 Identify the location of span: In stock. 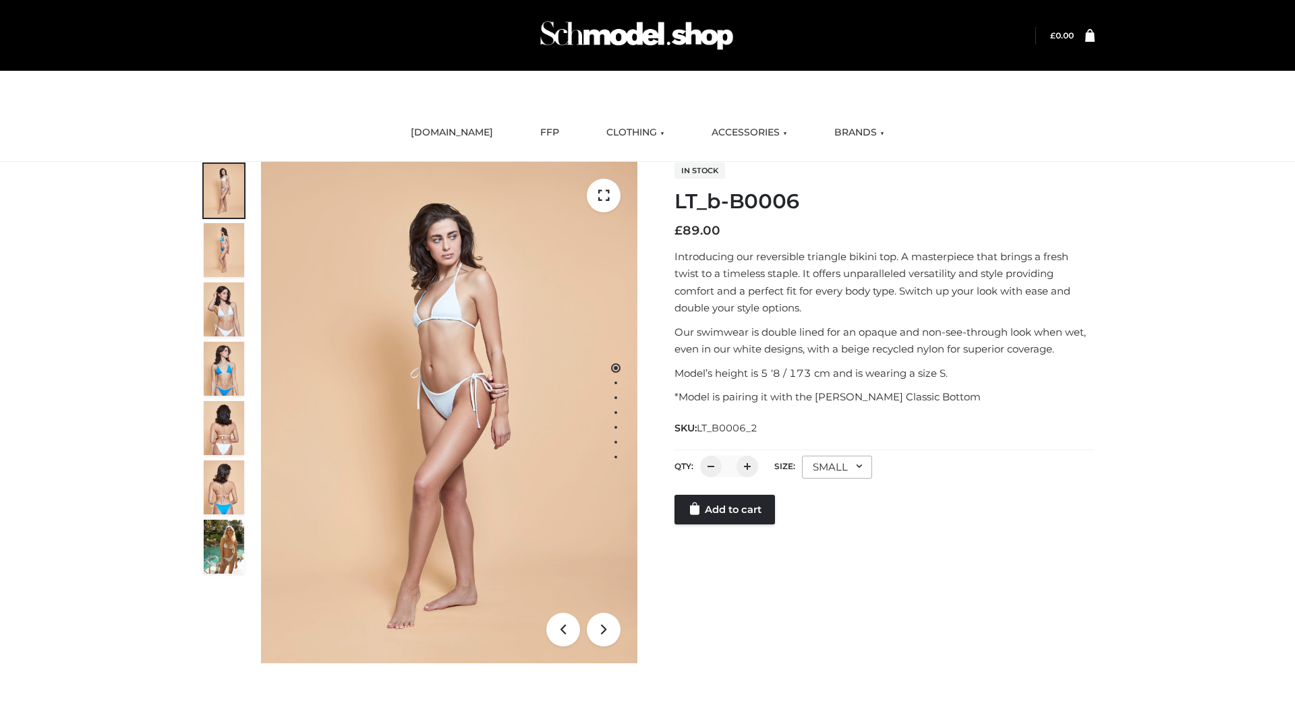
(699, 171).